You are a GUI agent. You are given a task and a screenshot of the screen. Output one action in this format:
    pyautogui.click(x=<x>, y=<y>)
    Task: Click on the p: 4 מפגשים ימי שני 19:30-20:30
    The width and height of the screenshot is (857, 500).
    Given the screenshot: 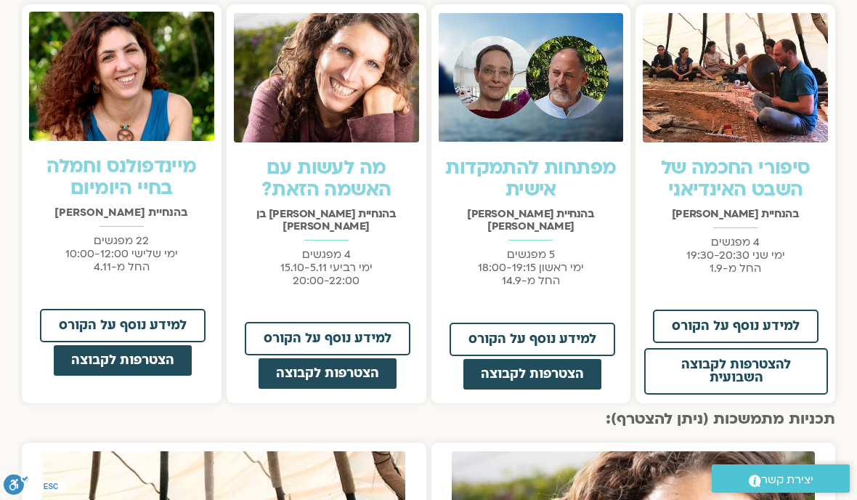 What is the action you would take?
    pyautogui.click(x=735, y=255)
    